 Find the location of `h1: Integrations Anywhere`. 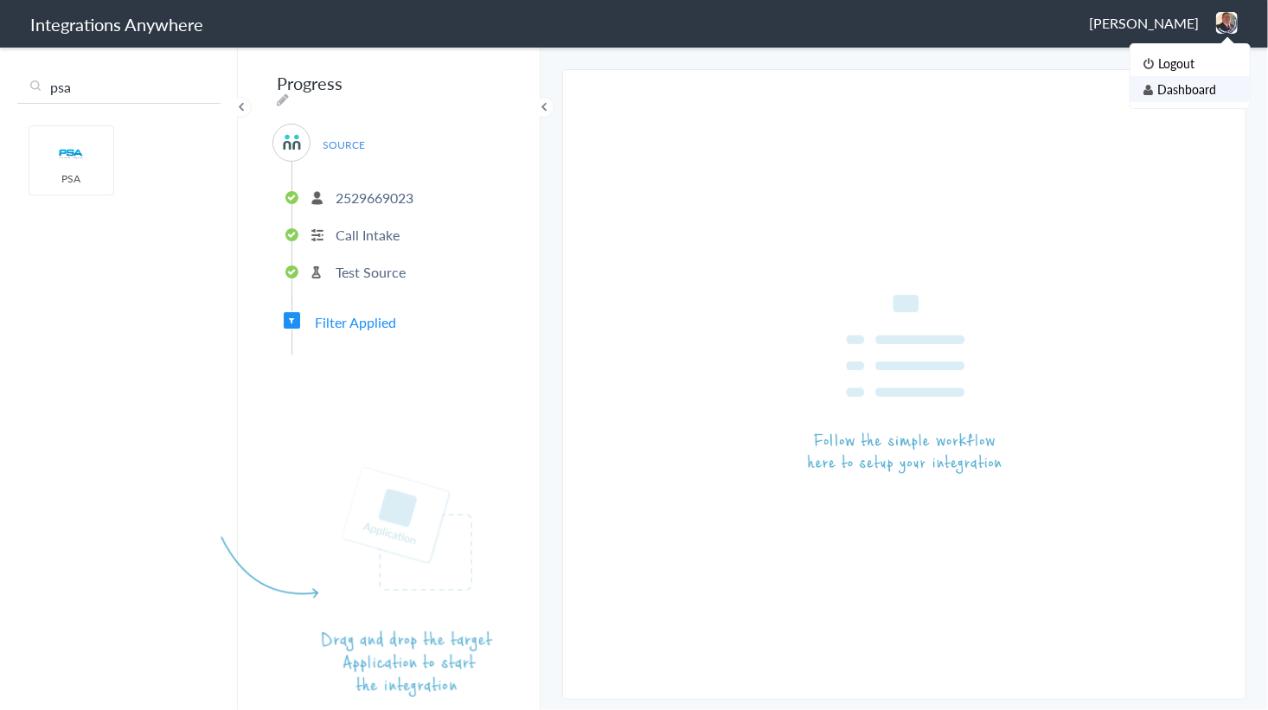

h1: Integrations Anywhere is located at coordinates (117, 24).